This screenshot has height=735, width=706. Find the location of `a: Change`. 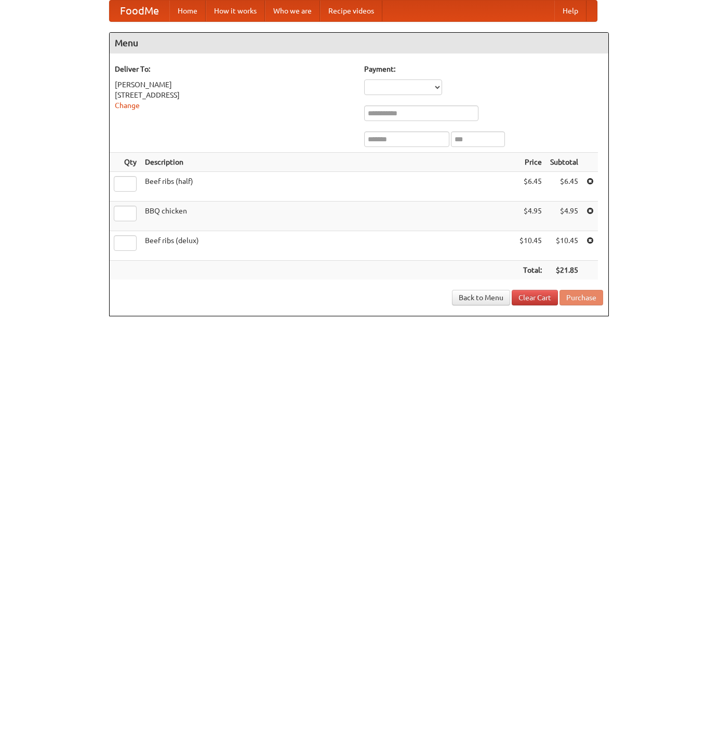

a: Change is located at coordinates (127, 105).